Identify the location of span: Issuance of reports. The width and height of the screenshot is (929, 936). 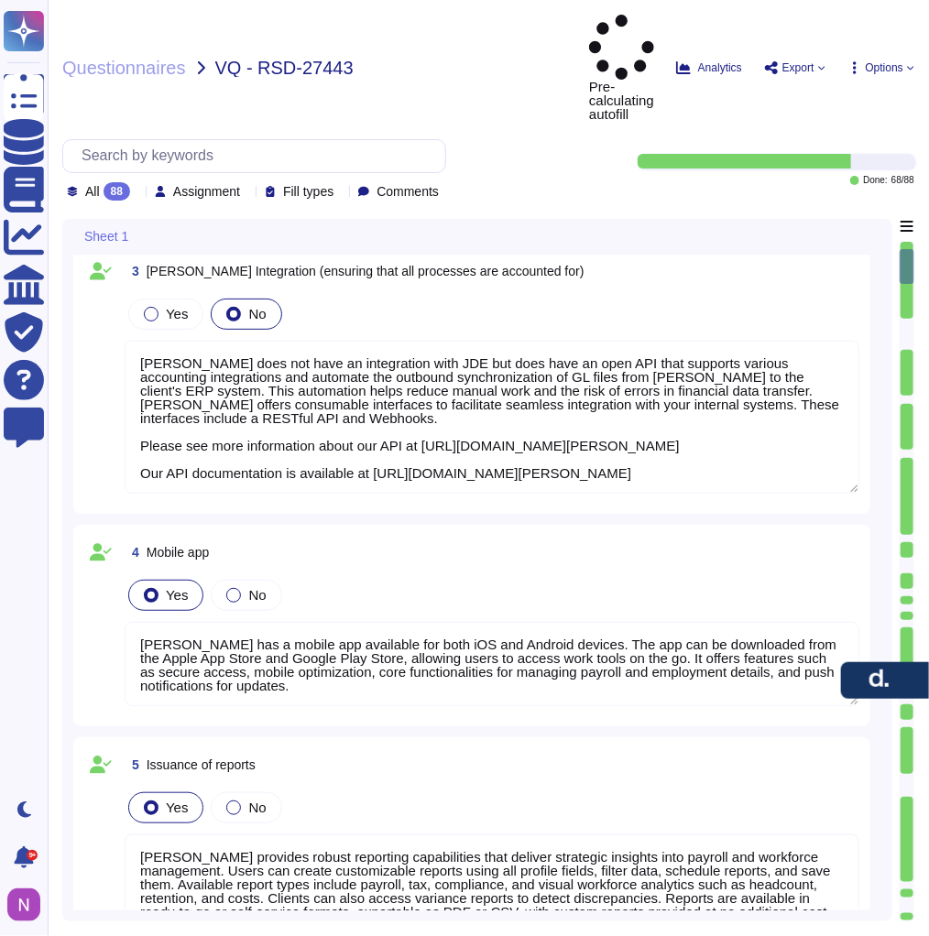
(201, 765).